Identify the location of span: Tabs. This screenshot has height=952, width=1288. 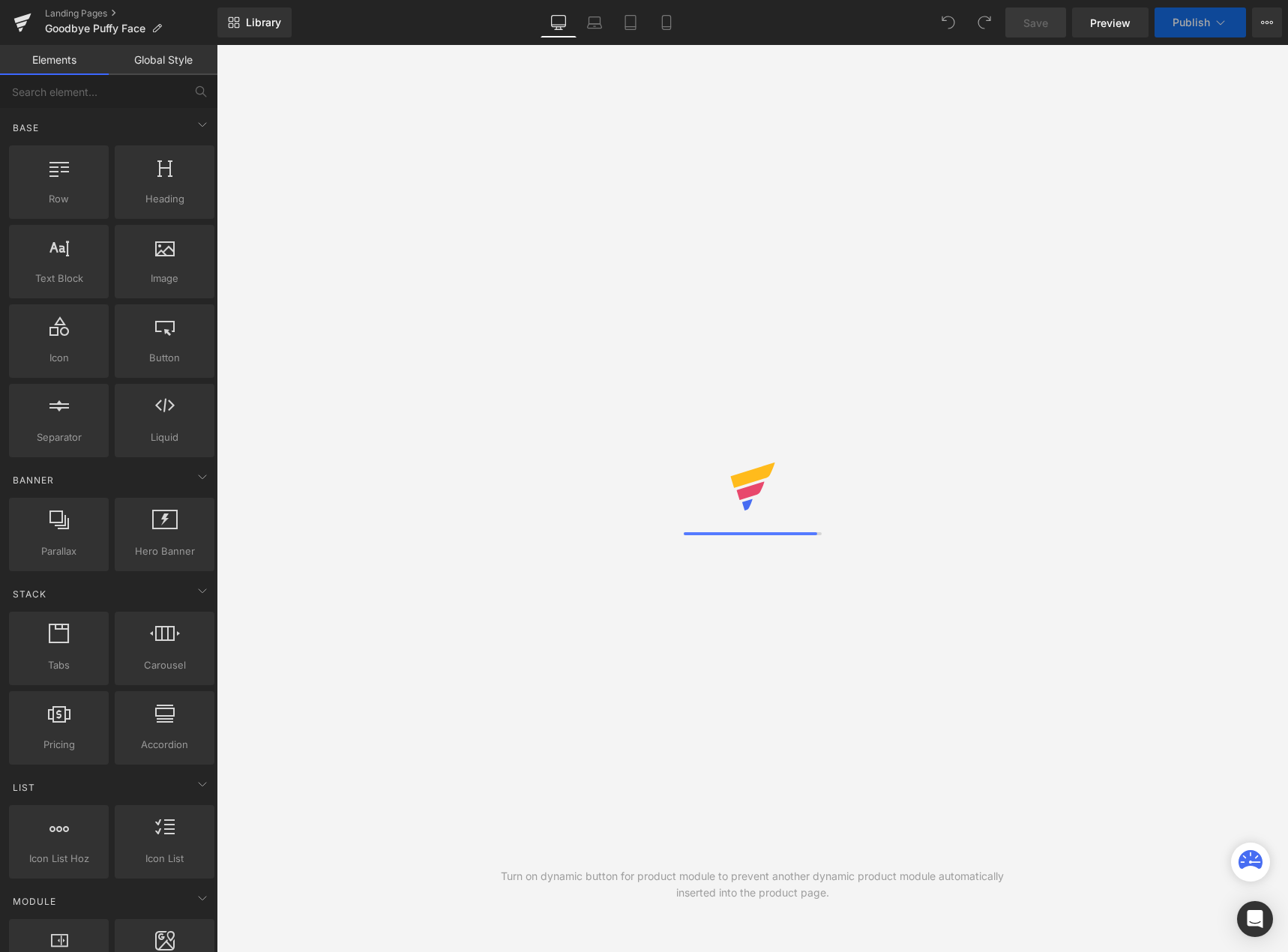
(59, 665).